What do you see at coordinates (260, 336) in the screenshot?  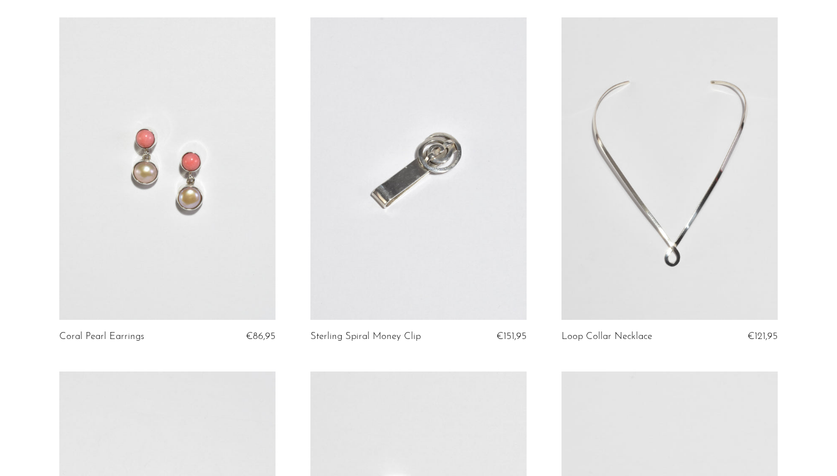 I see `span: €86,95` at bounding box center [260, 336].